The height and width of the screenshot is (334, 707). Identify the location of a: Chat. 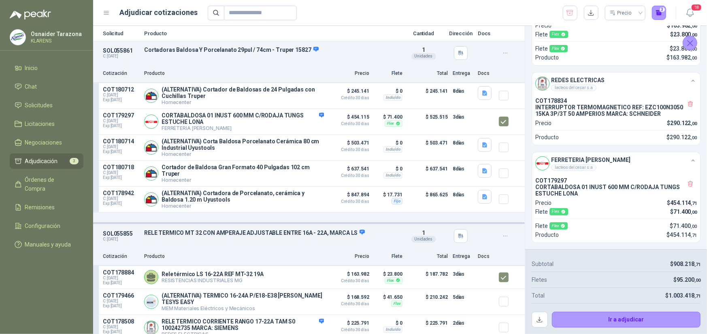
(47, 87).